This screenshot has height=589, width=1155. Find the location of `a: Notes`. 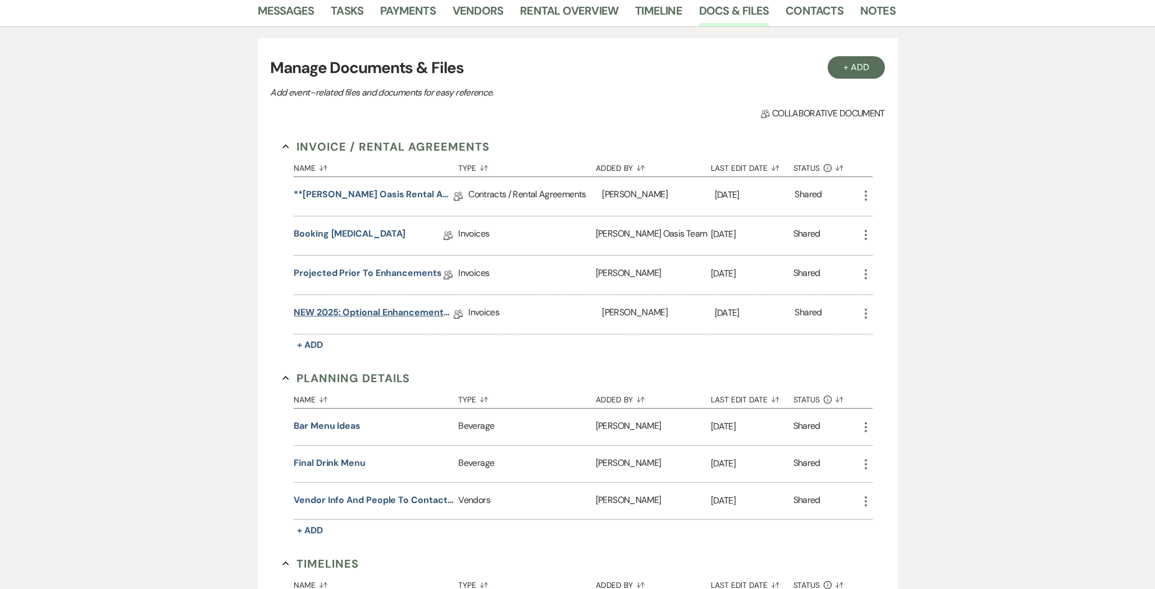

a: Notes is located at coordinates (878, 14).